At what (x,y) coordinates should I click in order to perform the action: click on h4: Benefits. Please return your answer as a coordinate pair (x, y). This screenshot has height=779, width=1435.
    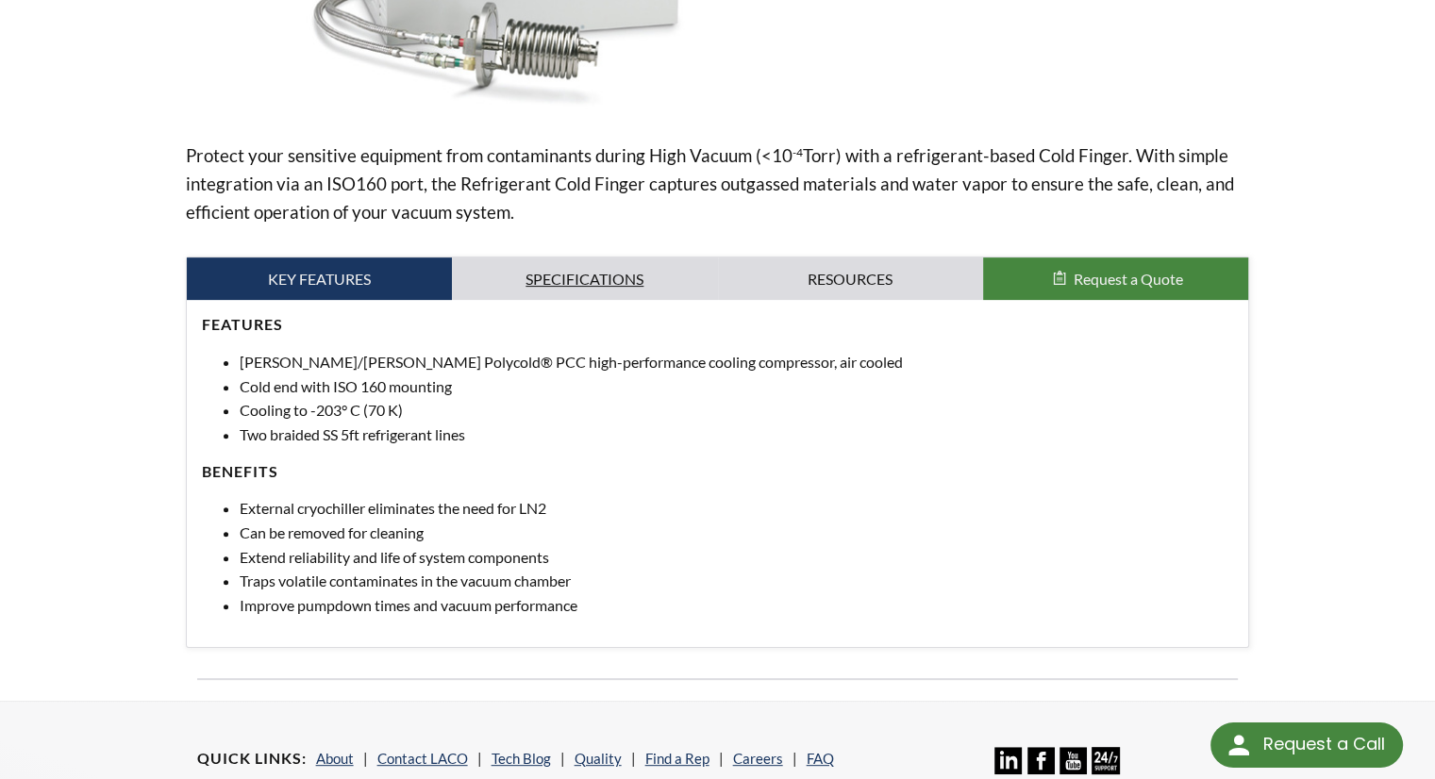
    Looking at the image, I should click on (718, 472).